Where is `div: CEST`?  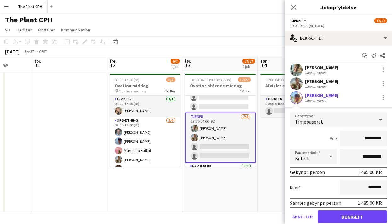 div: CEST is located at coordinates (43, 51).